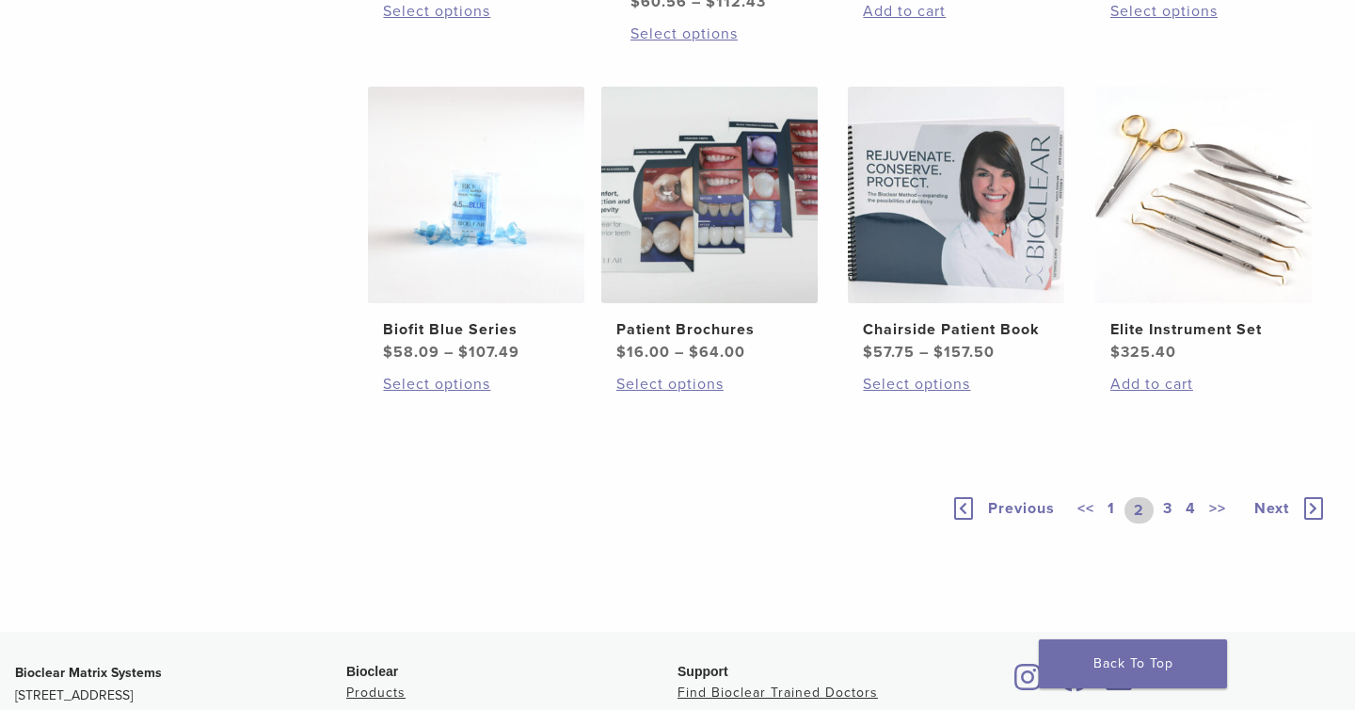  I want to click on a: Find Bioclear Trained Doctors, so click(777, 692).